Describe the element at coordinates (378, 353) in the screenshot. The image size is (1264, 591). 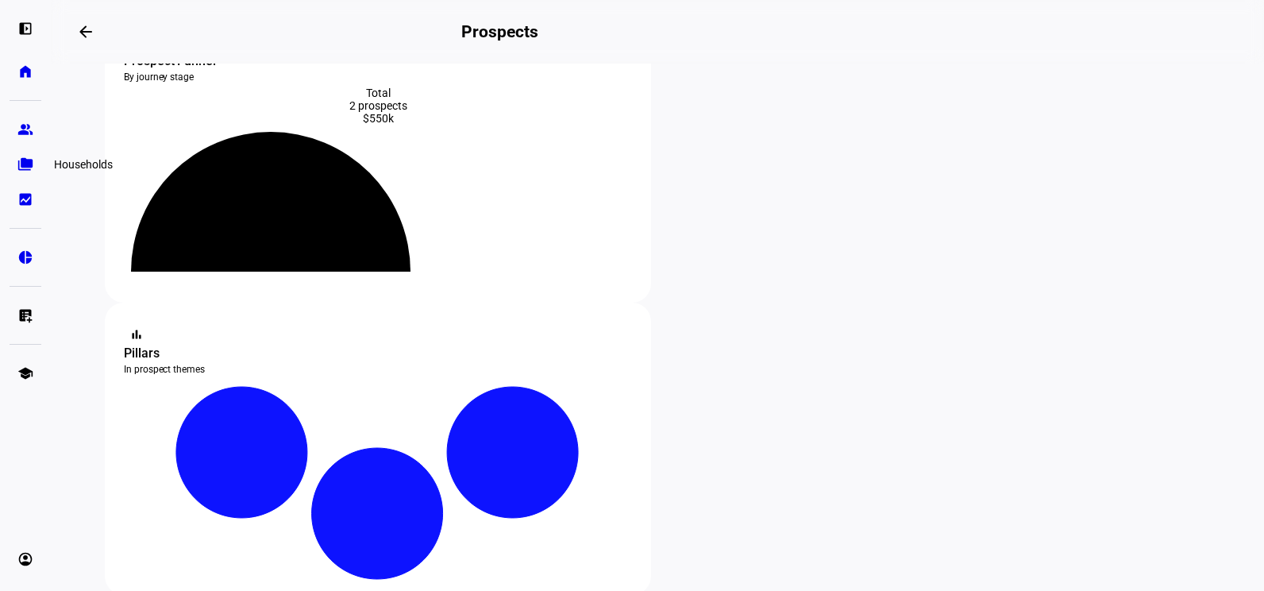
I see `div: Pillars` at that location.